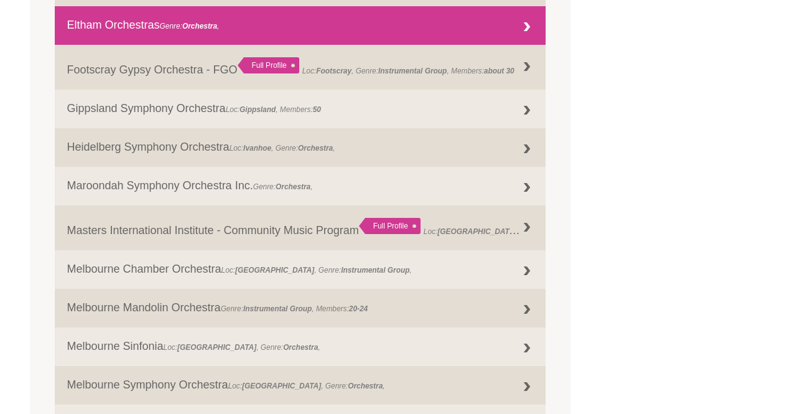 The width and height of the screenshot is (787, 414). Describe the element at coordinates (317, 110) in the screenshot. I see `strong: 50` at that location.